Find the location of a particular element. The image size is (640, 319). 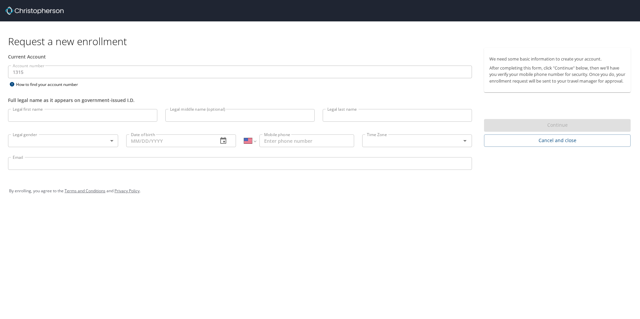

a: Privacy Policy is located at coordinates (127, 191).